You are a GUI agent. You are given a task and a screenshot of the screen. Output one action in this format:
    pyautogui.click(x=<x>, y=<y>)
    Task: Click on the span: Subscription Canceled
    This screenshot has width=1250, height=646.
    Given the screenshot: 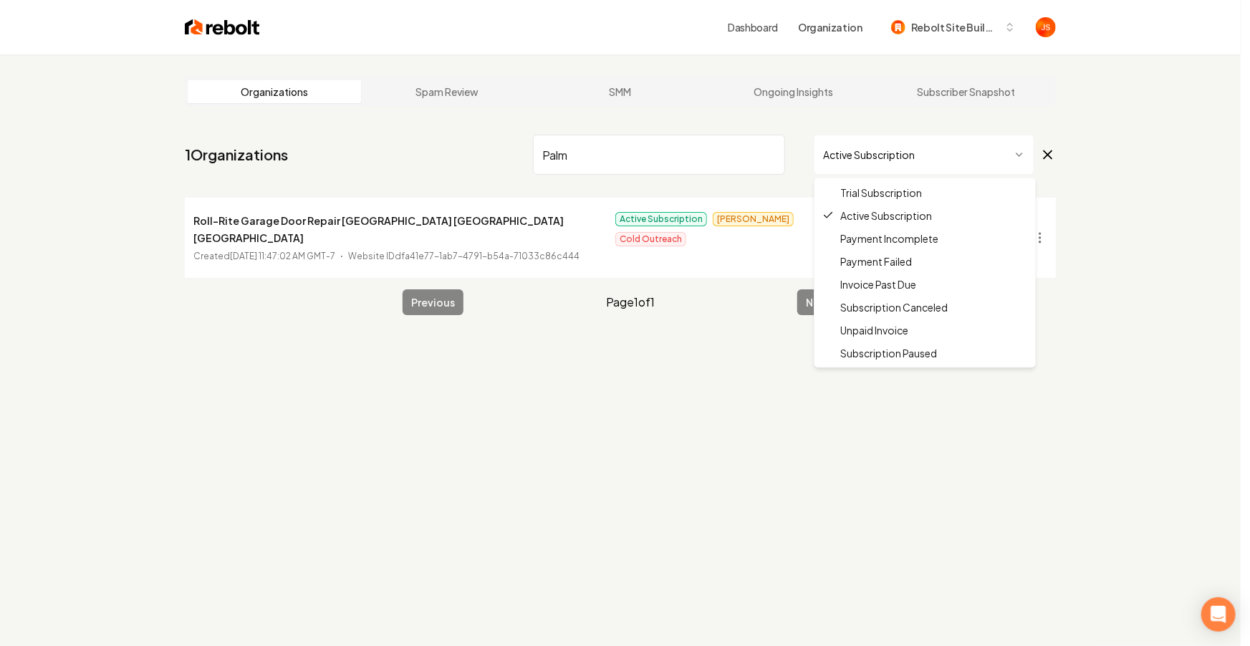 What is the action you would take?
    pyautogui.click(x=894, y=307)
    